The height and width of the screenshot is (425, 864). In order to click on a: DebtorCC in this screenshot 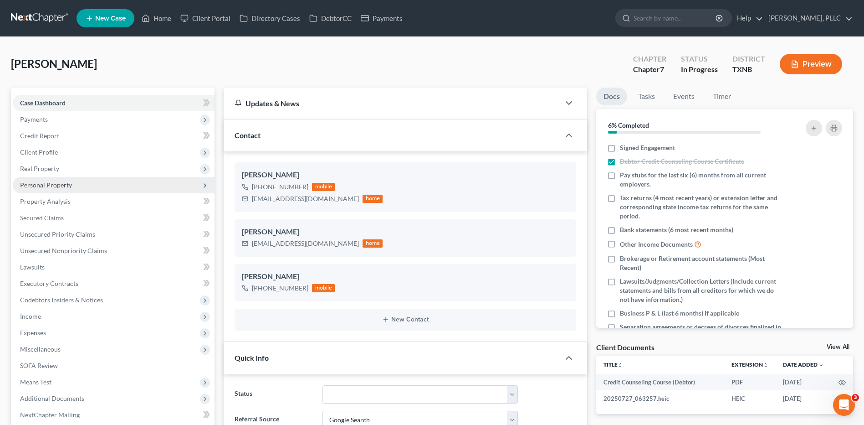, I will do `click(330, 18)`.